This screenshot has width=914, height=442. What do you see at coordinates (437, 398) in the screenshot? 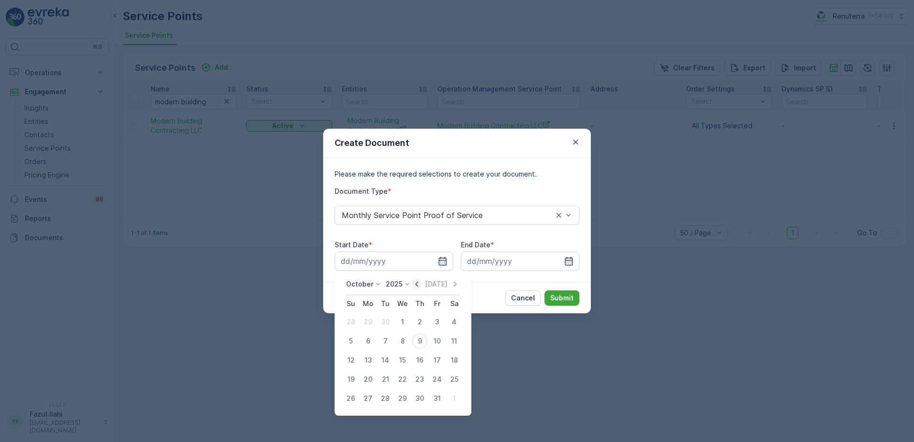
I see `div: 31` at bounding box center [437, 398].